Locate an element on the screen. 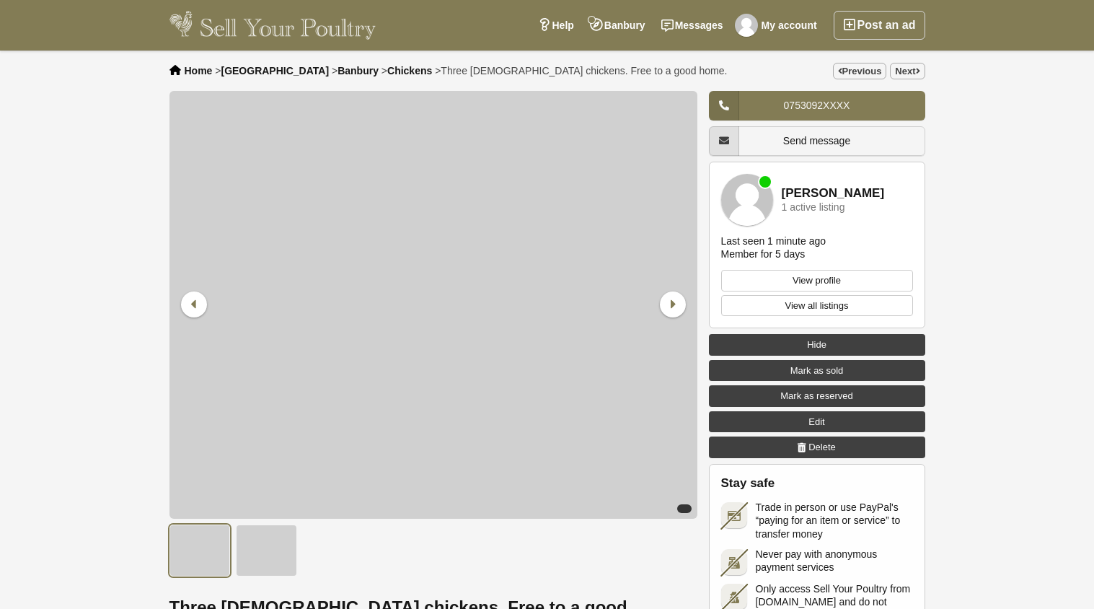 This screenshot has height=609, width=1094. h2: Stay safe is located at coordinates (817, 483).